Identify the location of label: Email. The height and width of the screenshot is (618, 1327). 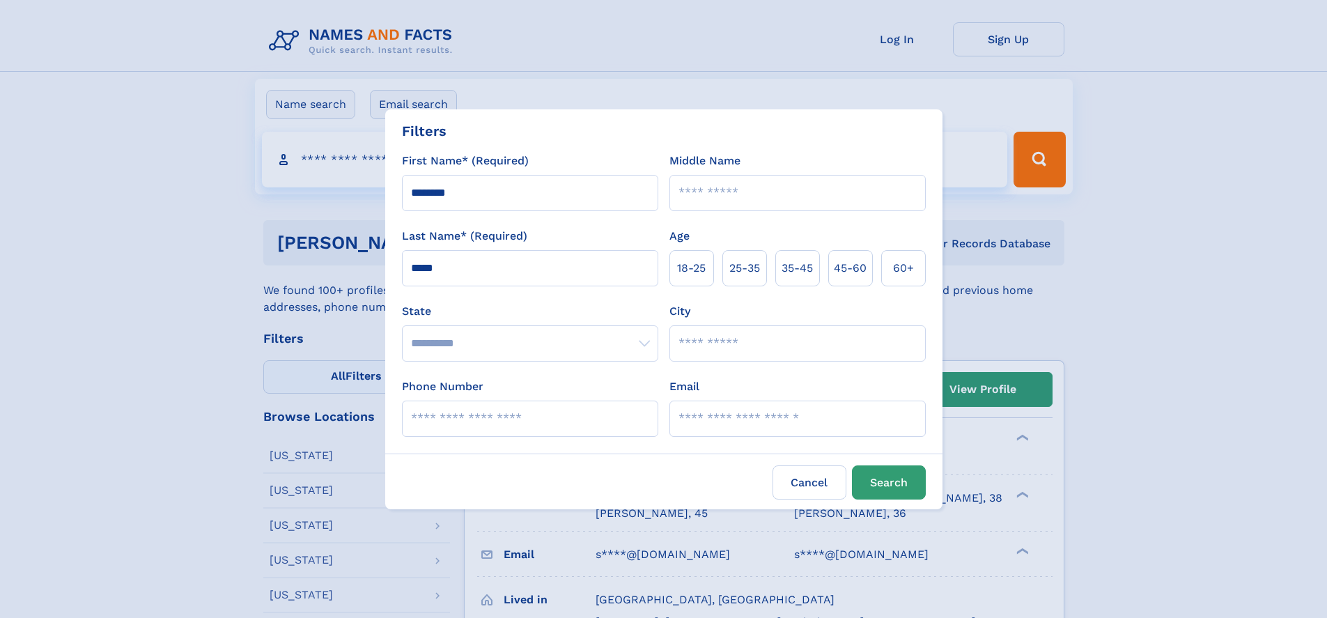
(684, 387).